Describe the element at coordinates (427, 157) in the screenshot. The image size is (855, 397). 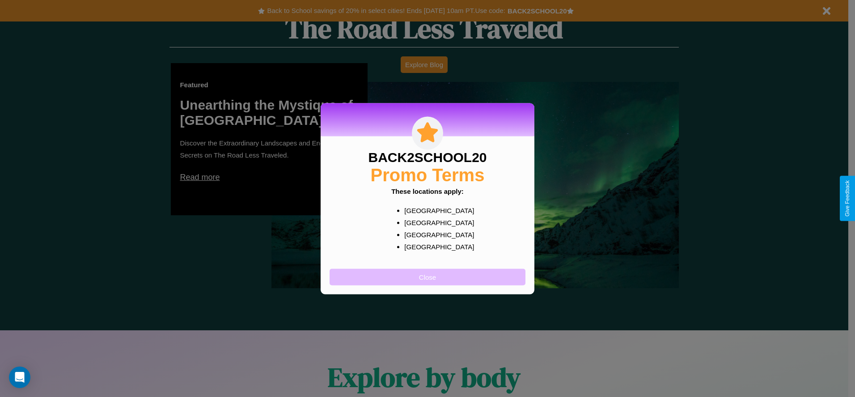
I see `h3: BACK2SCHOOL20` at that location.